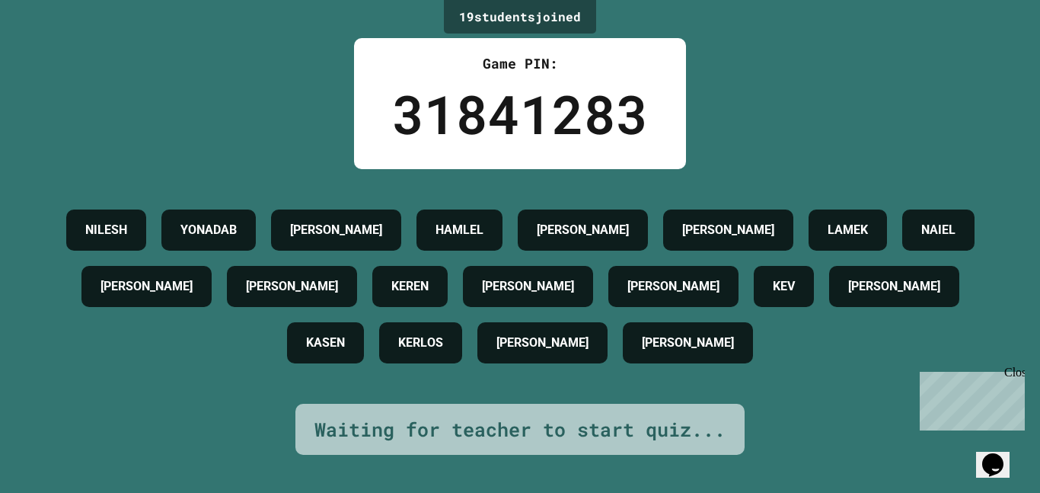 Image resolution: width=1040 pixels, height=493 pixels. What do you see at coordinates (459, 230) in the screenshot?
I see `h4: HAMLEL` at bounding box center [459, 230].